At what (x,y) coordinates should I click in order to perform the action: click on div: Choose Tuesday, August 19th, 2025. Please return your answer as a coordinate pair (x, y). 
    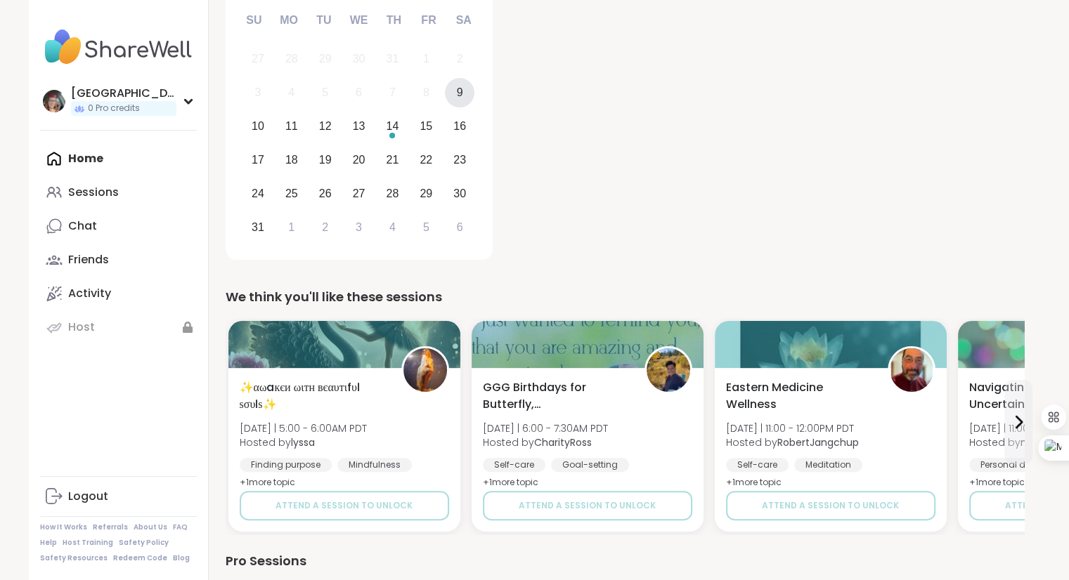
    Looking at the image, I should click on (325, 159).